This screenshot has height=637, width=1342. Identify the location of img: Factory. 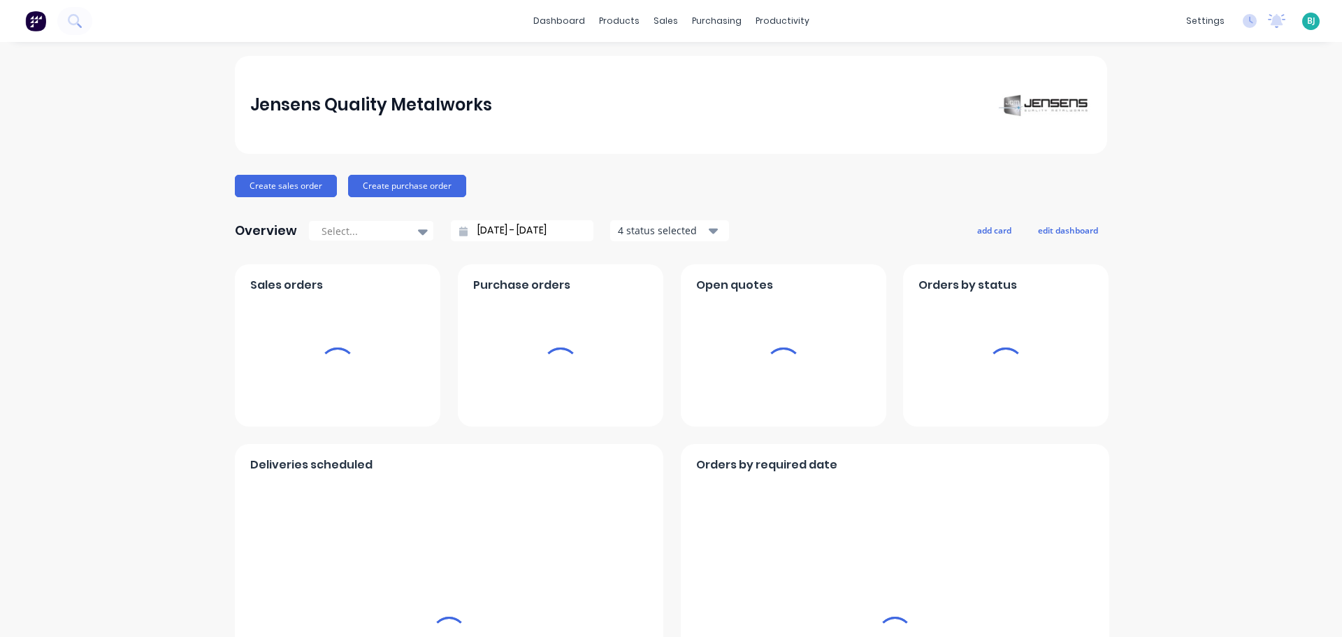
(36, 21).